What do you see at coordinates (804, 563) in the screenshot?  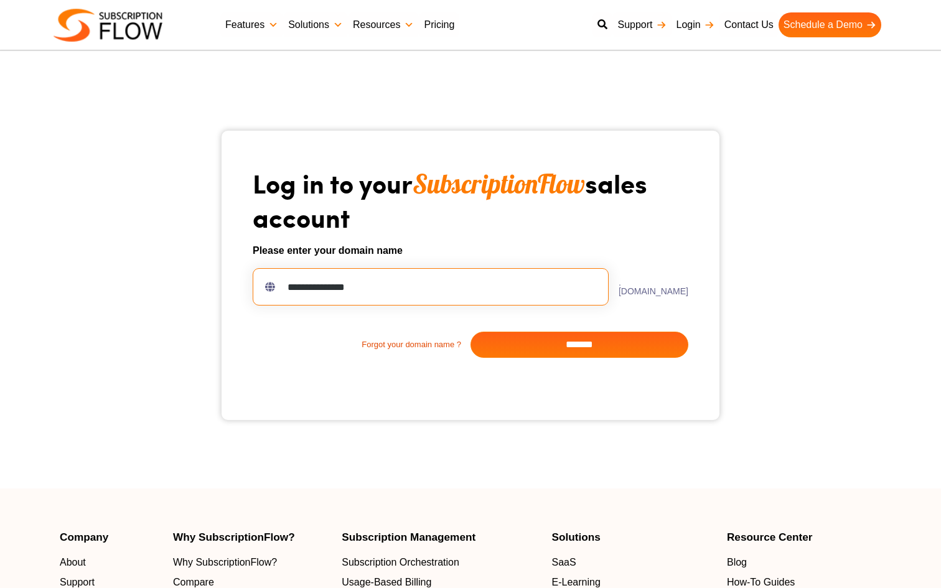 I see `a: Blog` at bounding box center [804, 563].